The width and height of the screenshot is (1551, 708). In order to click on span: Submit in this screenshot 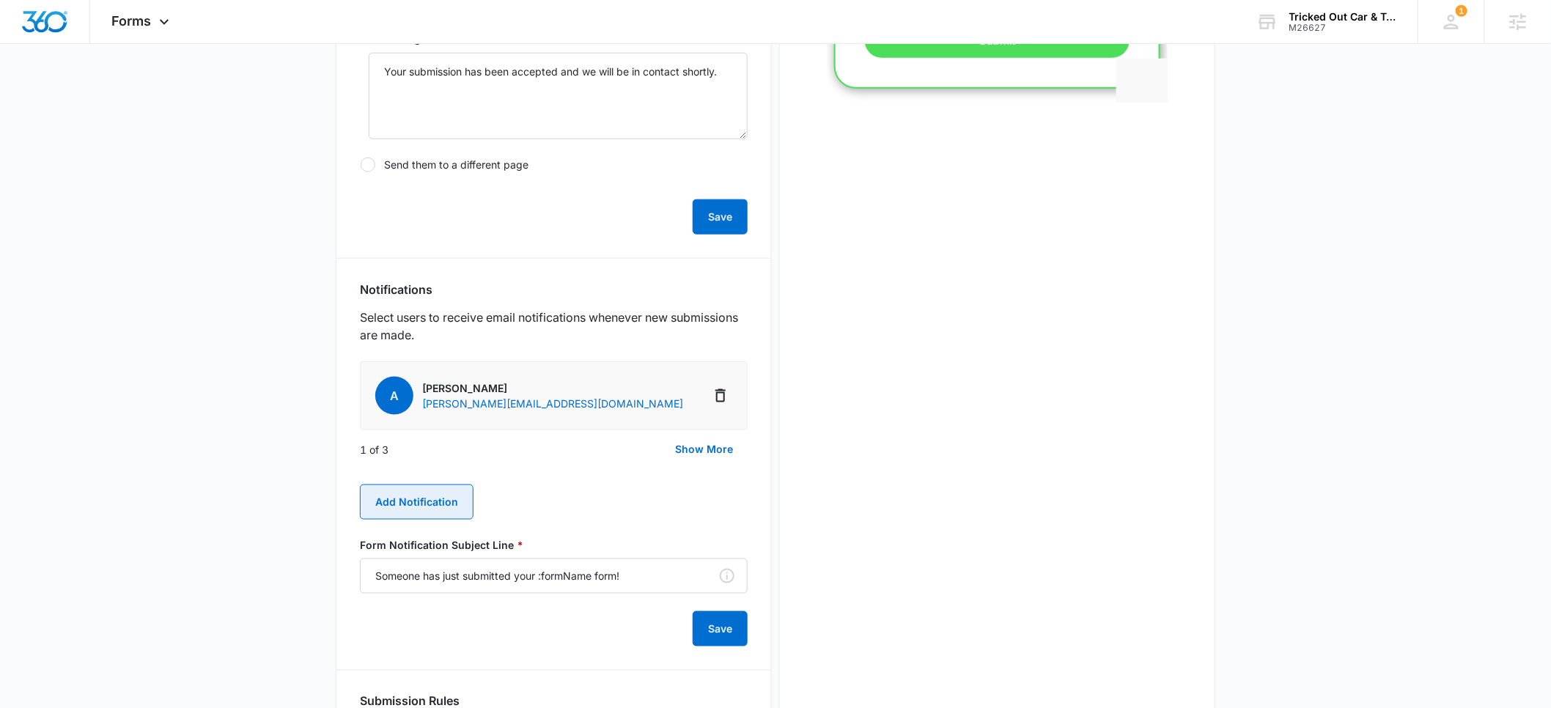, I will do `click(171, 301)`.